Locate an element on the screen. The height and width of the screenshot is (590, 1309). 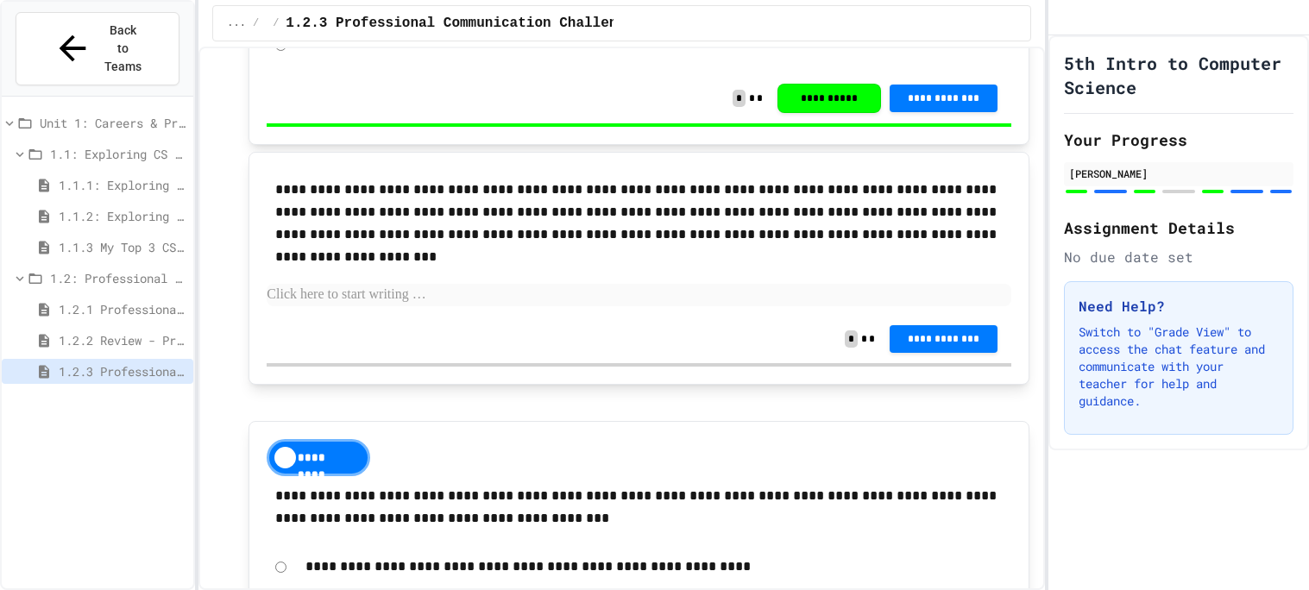
p: Switch to "Grade View" to access the chat feature and communicate with your teacher for help and ... is located at coordinates (1179, 367).